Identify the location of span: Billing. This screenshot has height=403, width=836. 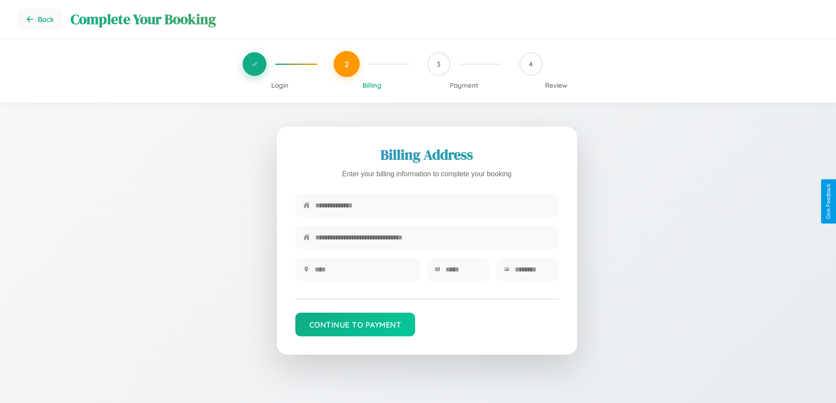
(372, 85).